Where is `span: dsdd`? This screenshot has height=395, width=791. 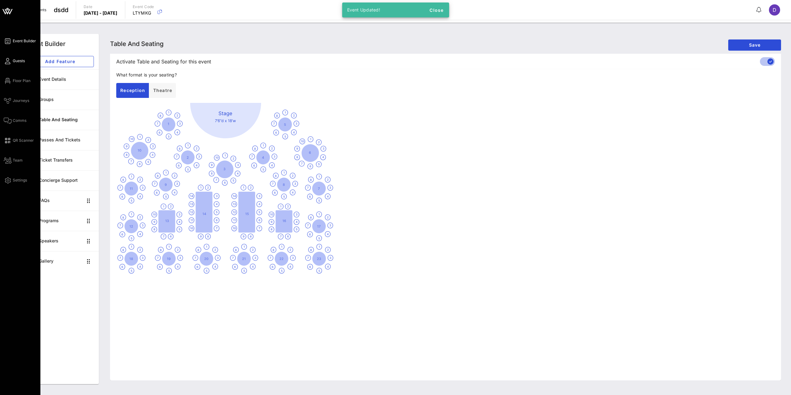
span: dsdd is located at coordinates (61, 10).